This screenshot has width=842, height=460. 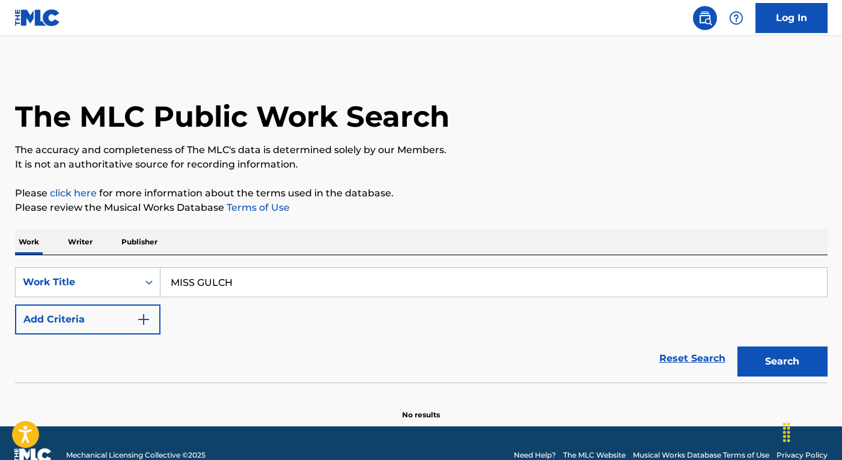 I want to click on p: Please for more information about the terms used in the database., so click(x=421, y=193).